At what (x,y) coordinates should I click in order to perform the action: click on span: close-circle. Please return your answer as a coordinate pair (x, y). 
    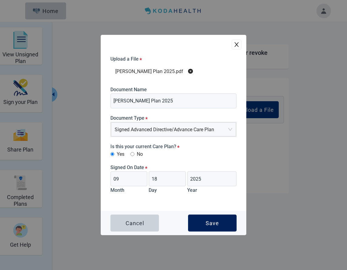
    Looking at the image, I should click on (190, 71).